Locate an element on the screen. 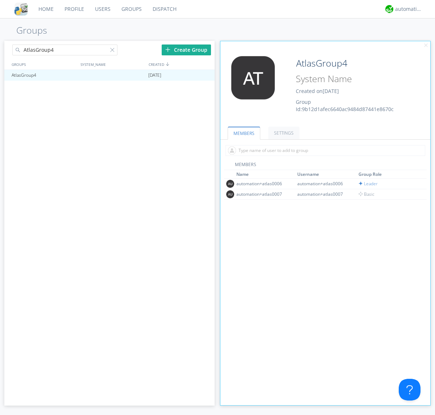  span: Leader is located at coordinates (368, 184).